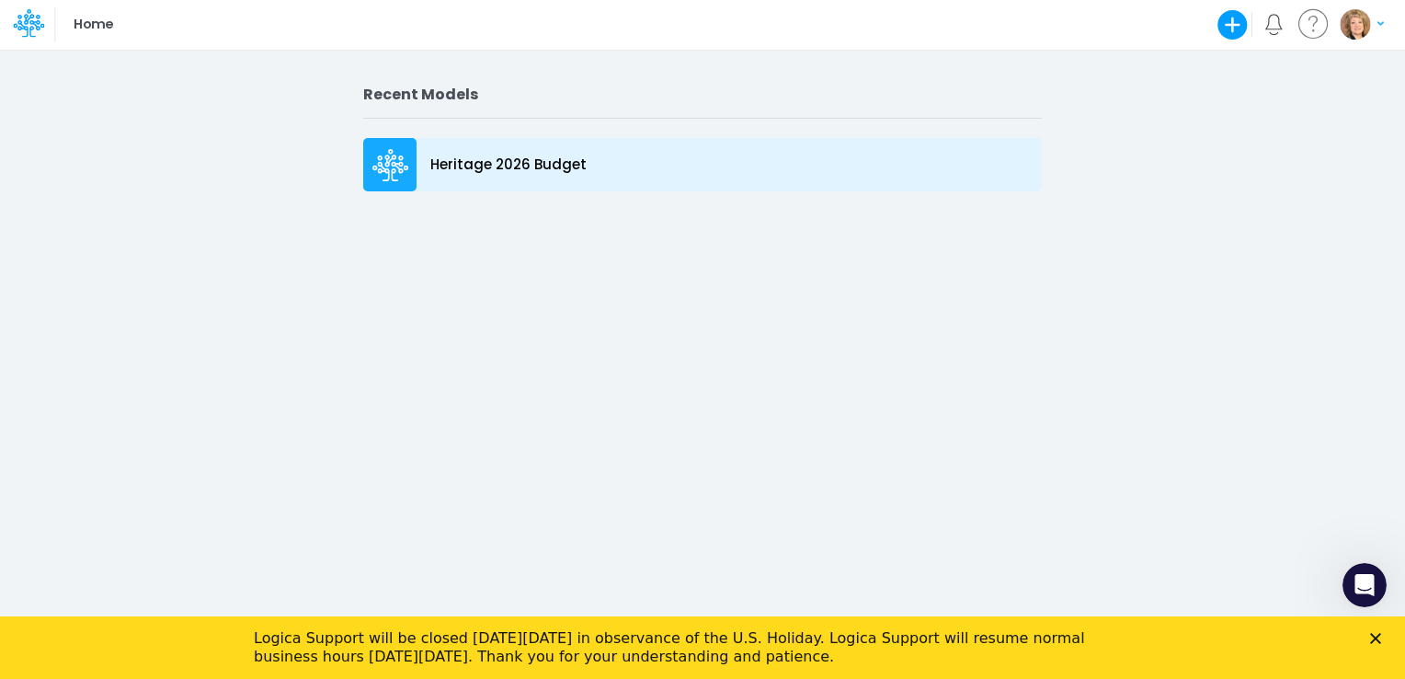 This screenshot has height=679, width=1405. What do you see at coordinates (1379, 22) in the screenshot?
I see `div: Close` at bounding box center [1379, 22].